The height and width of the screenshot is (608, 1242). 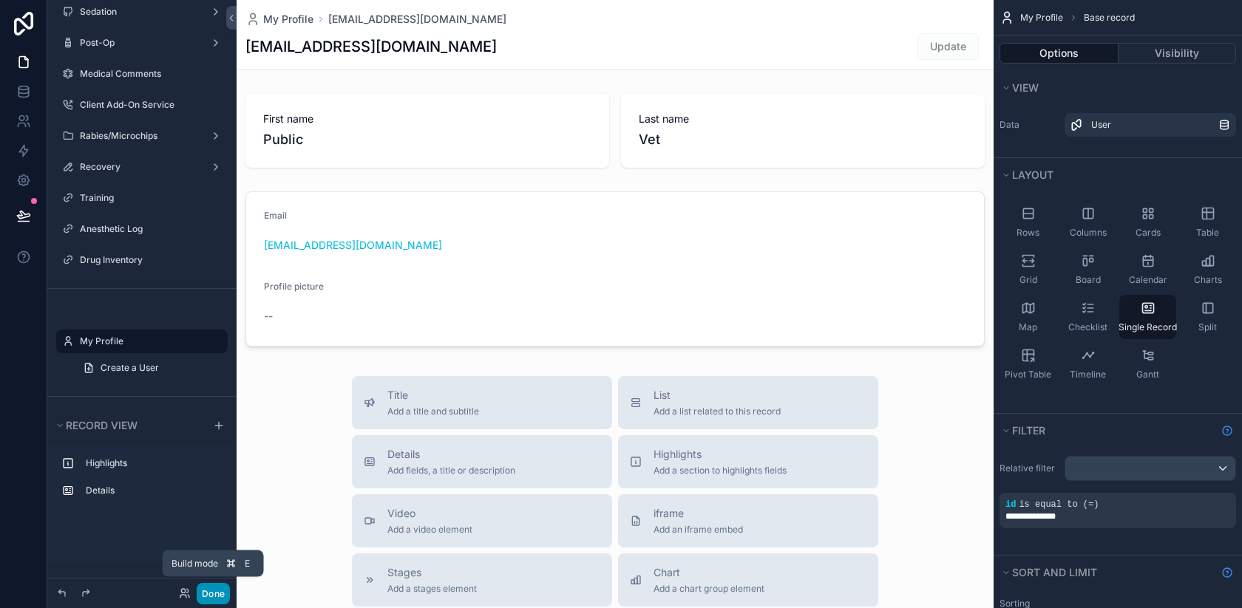 What do you see at coordinates (139, 43) in the screenshot?
I see `label: Post-Op` at bounding box center [139, 43].